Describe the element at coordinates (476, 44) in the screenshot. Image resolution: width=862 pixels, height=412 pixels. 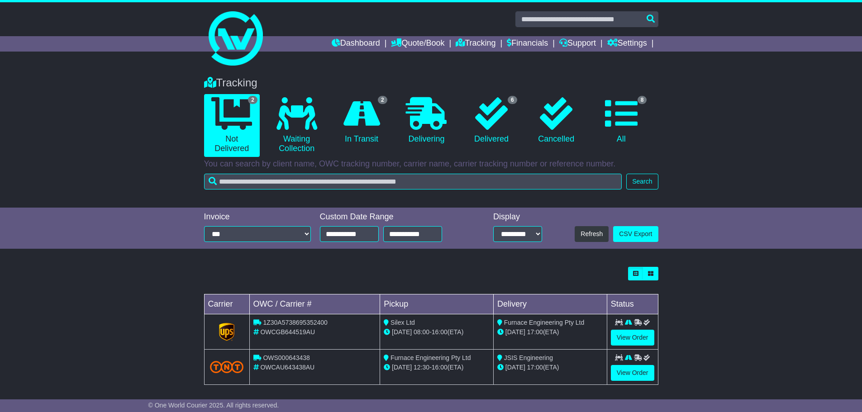
I see `a: Tracking` at that location.